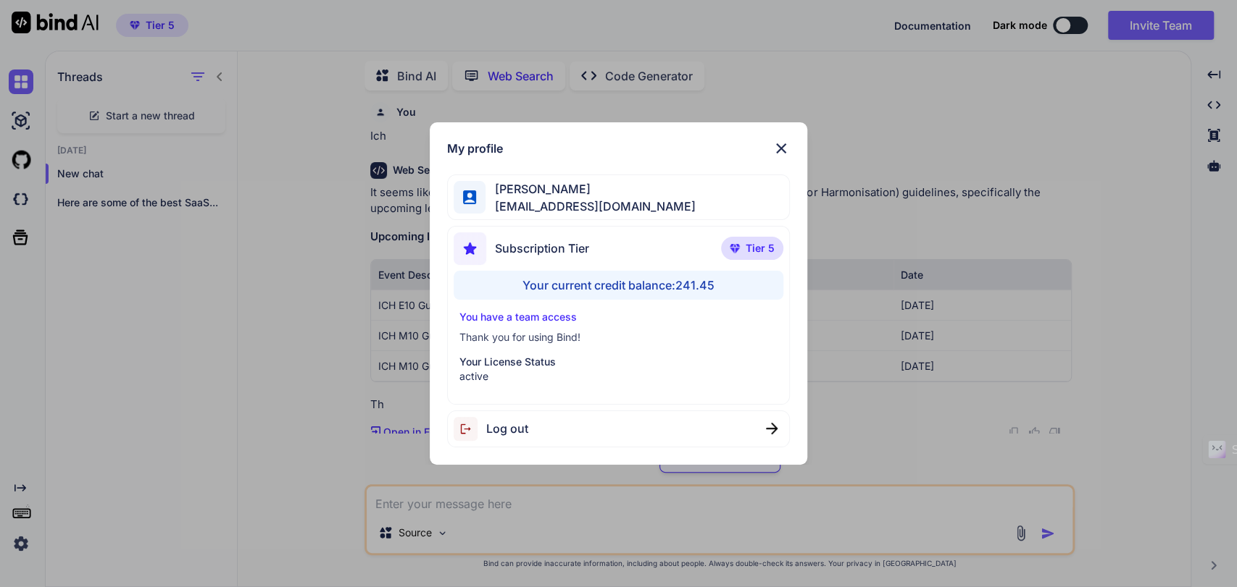 This screenshot has height=587, width=1237. Describe the element at coordinates (619, 285) in the screenshot. I see `div: Your current credit balance: 241.45` at that location.